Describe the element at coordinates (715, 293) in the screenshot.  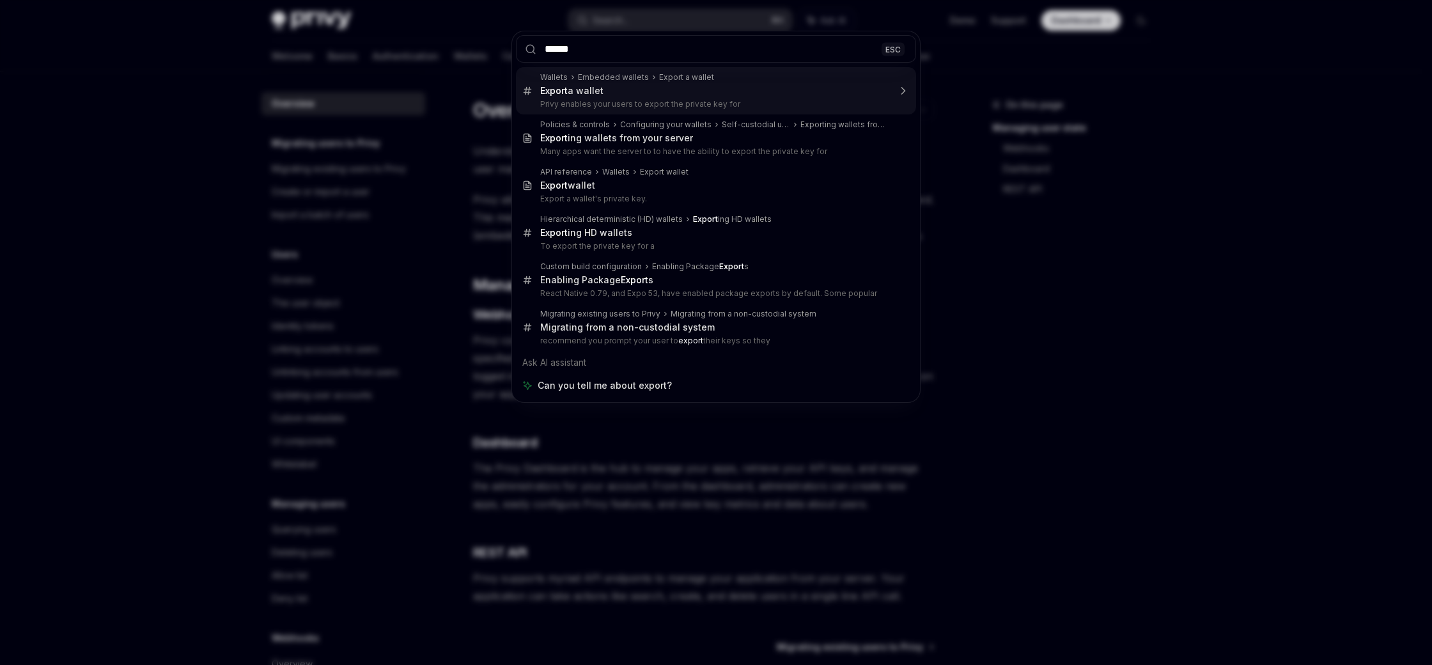
I see `p: React Native 0.79, and Expo 53, have enabled package exports by default. Some popular` at that location.